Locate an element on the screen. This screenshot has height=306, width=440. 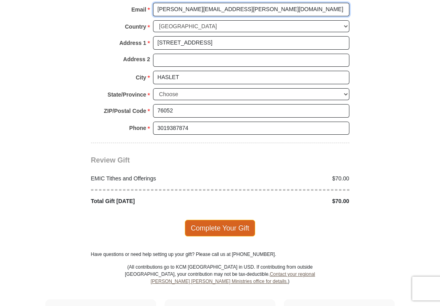
strong: Email is located at coordinates (139, 10).